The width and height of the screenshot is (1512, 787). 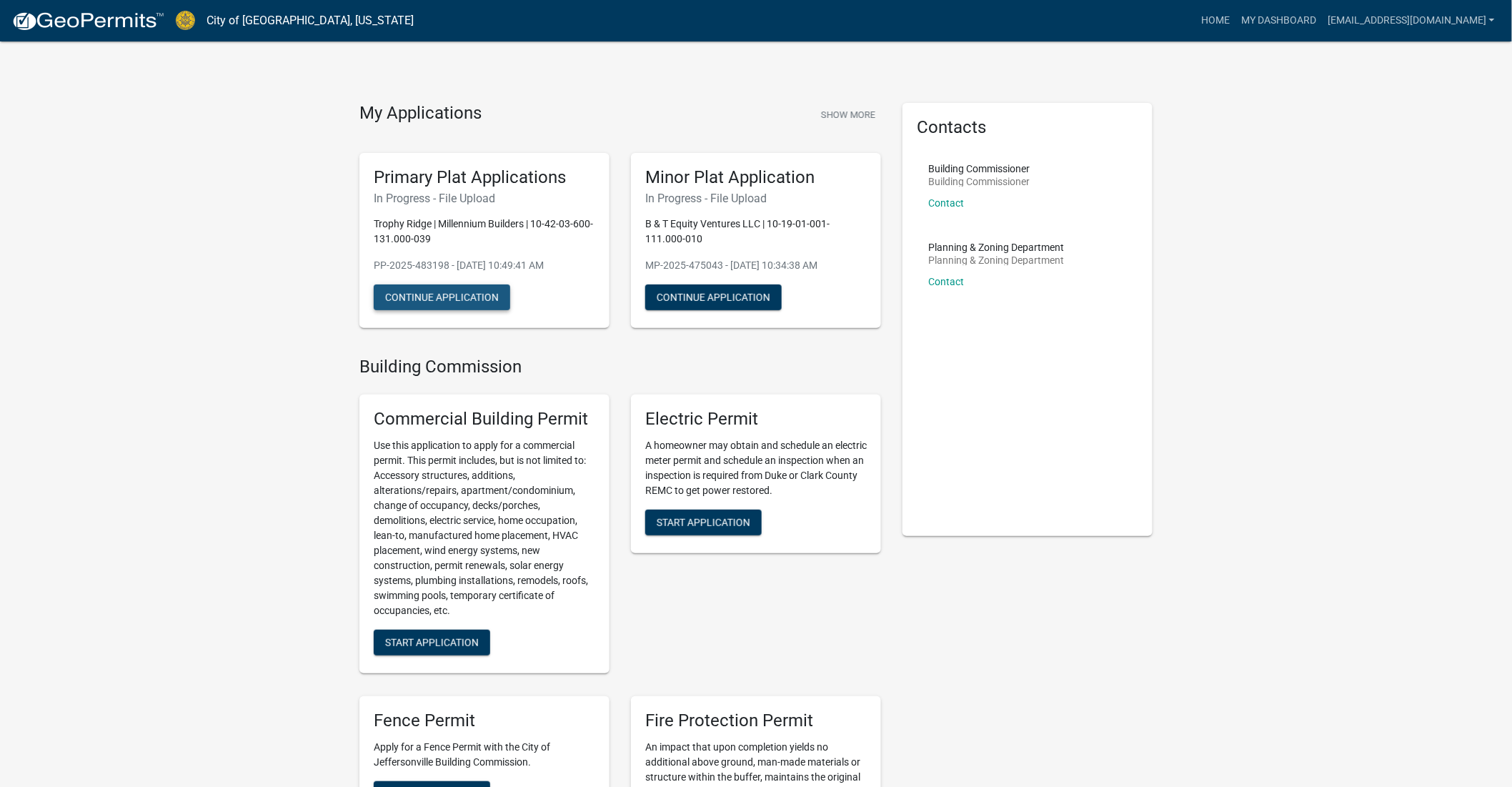 I want to click on h4: Building Commission, so click(x=620, y=367).